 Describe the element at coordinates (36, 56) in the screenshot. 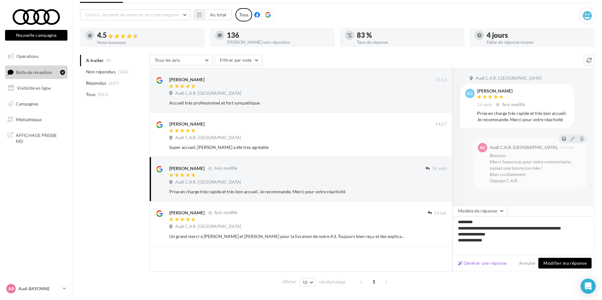

I see `a: Opérations` at that location.